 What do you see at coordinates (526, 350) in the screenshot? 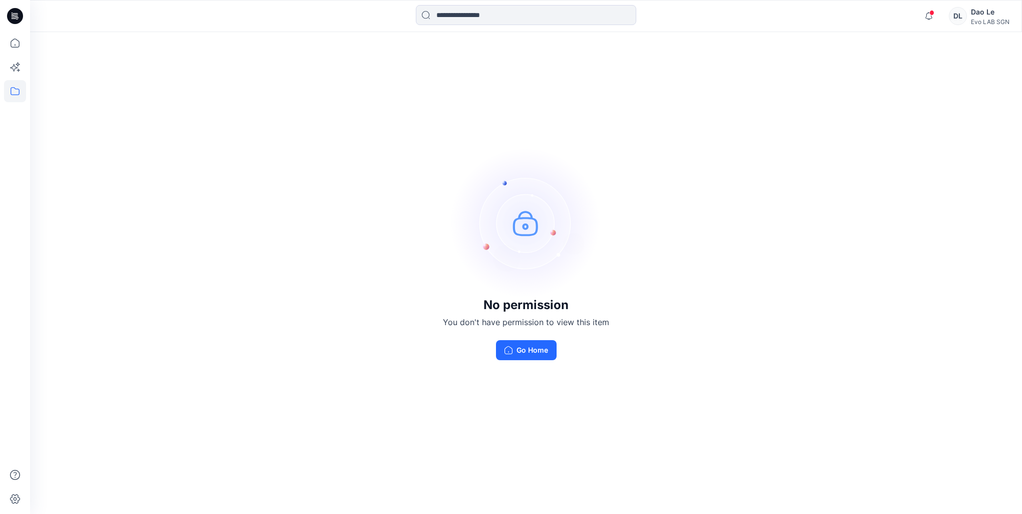
I see `a: Go Home` at bounding box center [526, 350].